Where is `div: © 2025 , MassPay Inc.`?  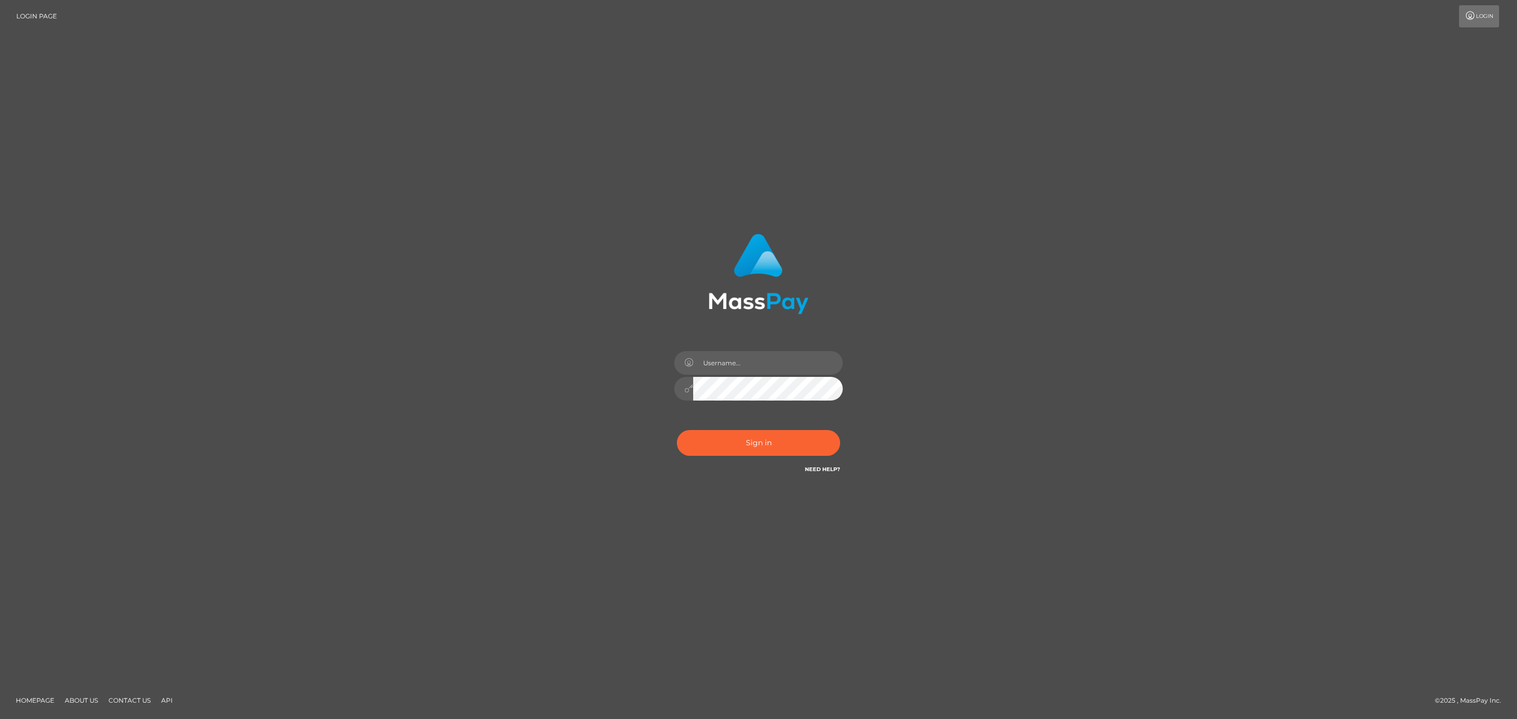 div: © 2025 , MassPay Inc. is located at coordinates (1471, 701).